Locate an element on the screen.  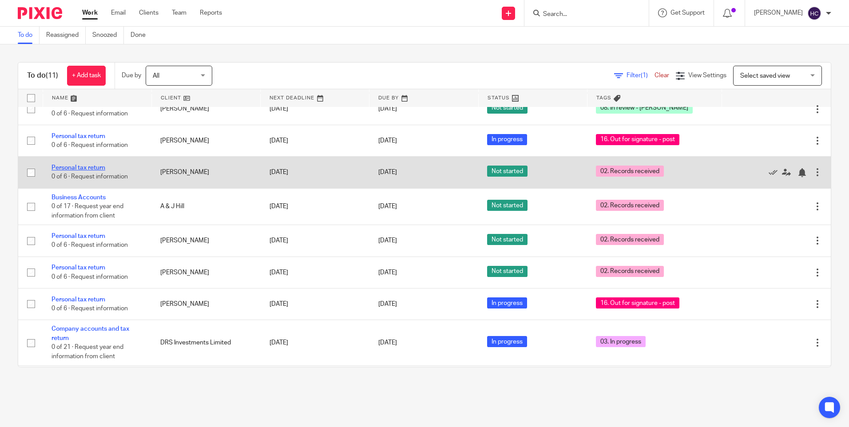
a: Work is located at coordinates (90, 13).